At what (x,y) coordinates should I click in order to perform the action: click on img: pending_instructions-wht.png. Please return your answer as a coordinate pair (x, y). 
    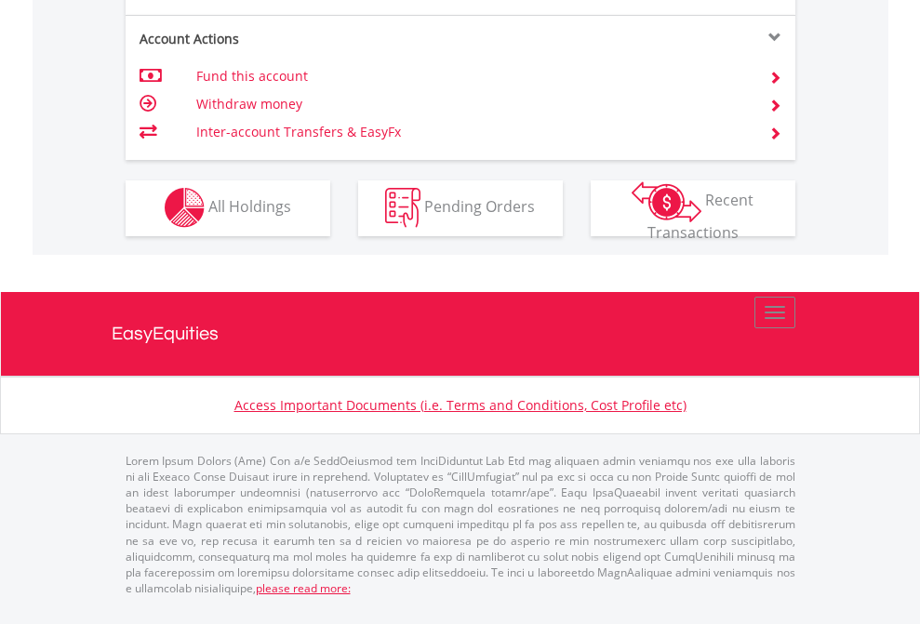
    Looking at the image, I should click on (403, 207).